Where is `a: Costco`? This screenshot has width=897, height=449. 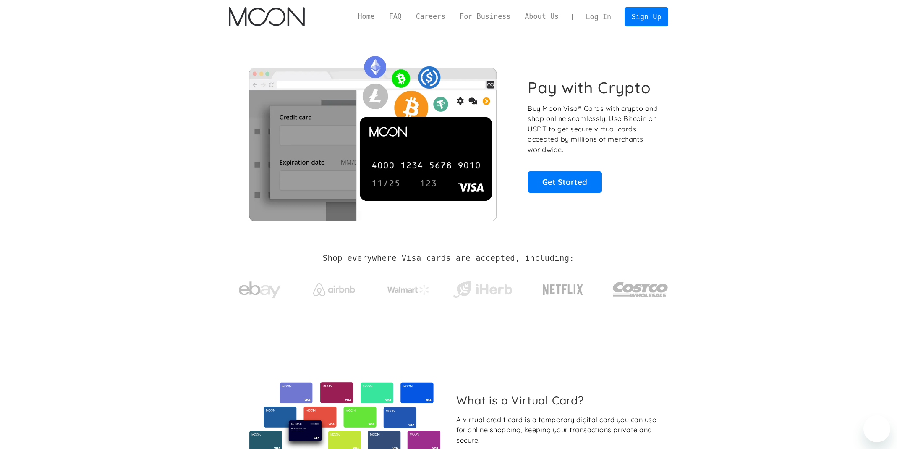
a: Costco is located at coordinates (640, 287).